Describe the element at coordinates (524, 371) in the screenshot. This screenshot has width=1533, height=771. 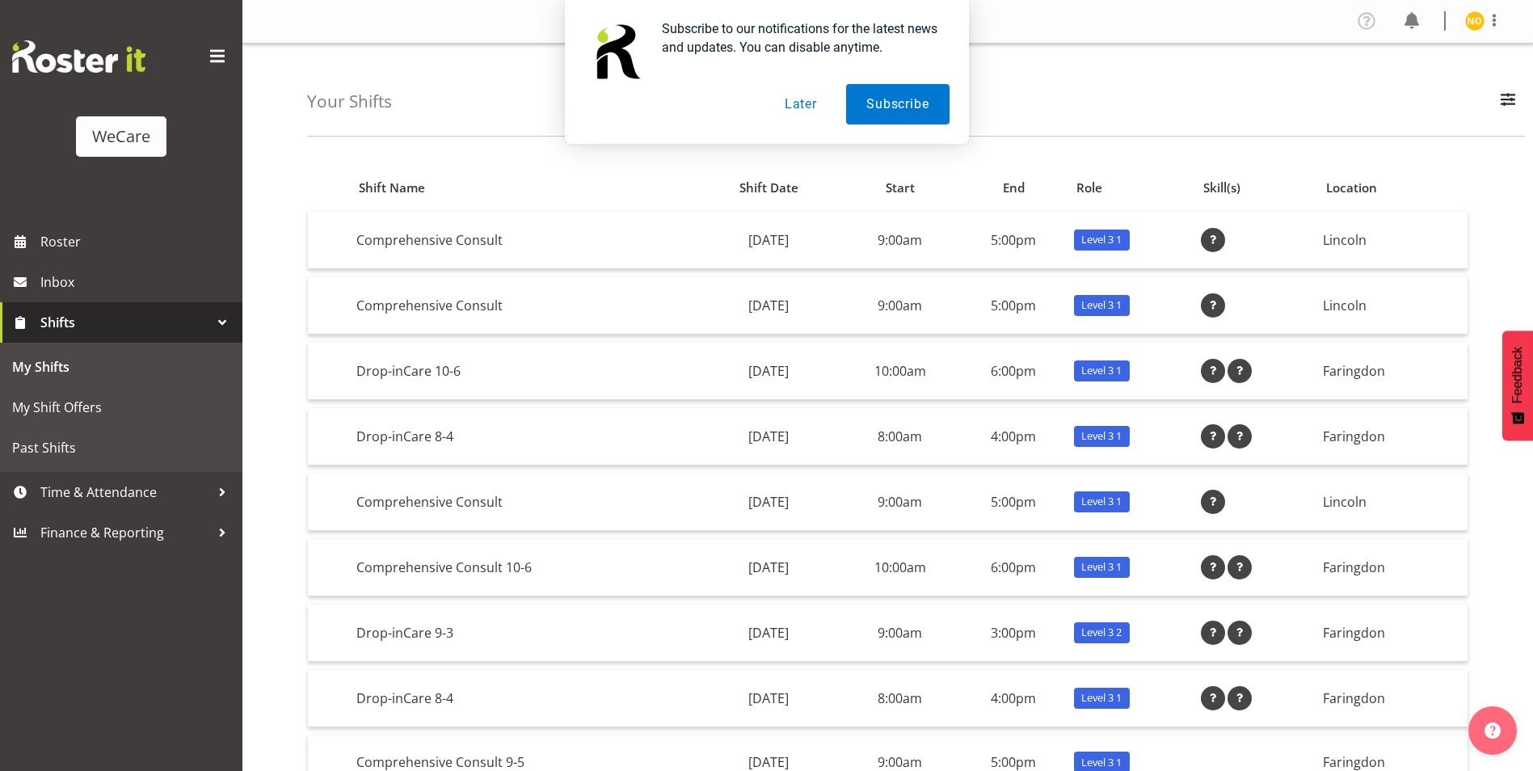
I see `td: Drop-inCare 10-6` at that location.